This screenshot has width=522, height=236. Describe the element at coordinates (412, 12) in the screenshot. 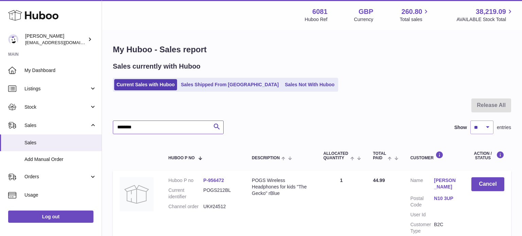

I see `span: 260.80` at that location.